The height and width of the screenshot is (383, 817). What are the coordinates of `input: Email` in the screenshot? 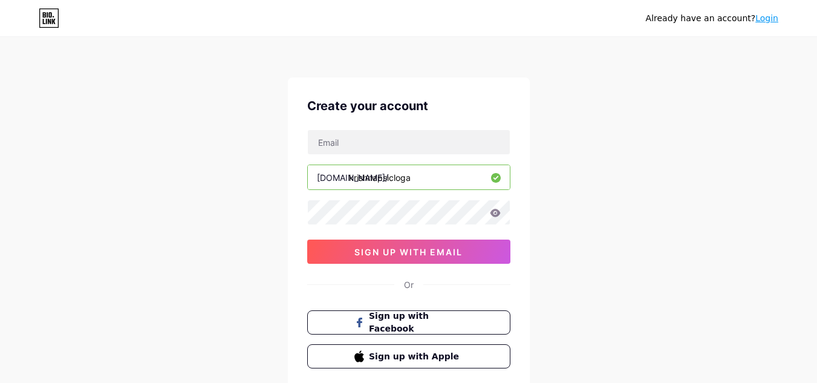 It's located at (409, 142).